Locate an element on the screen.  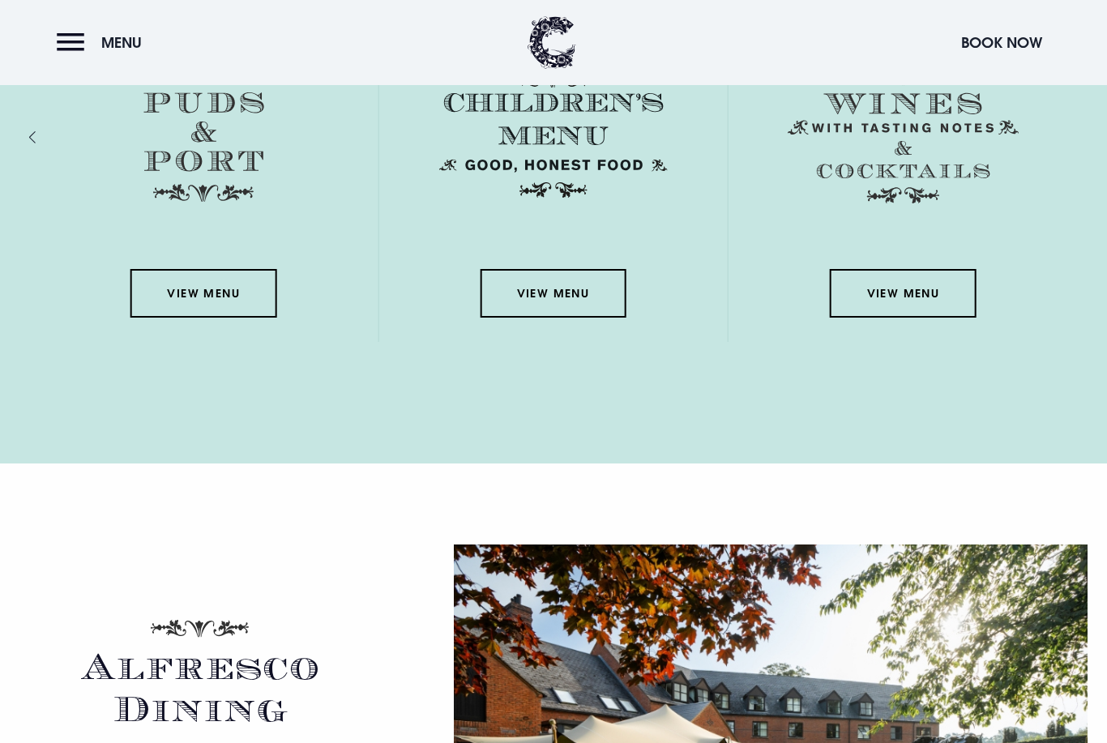
button: Book Now is located at coordinates (1002, 42).